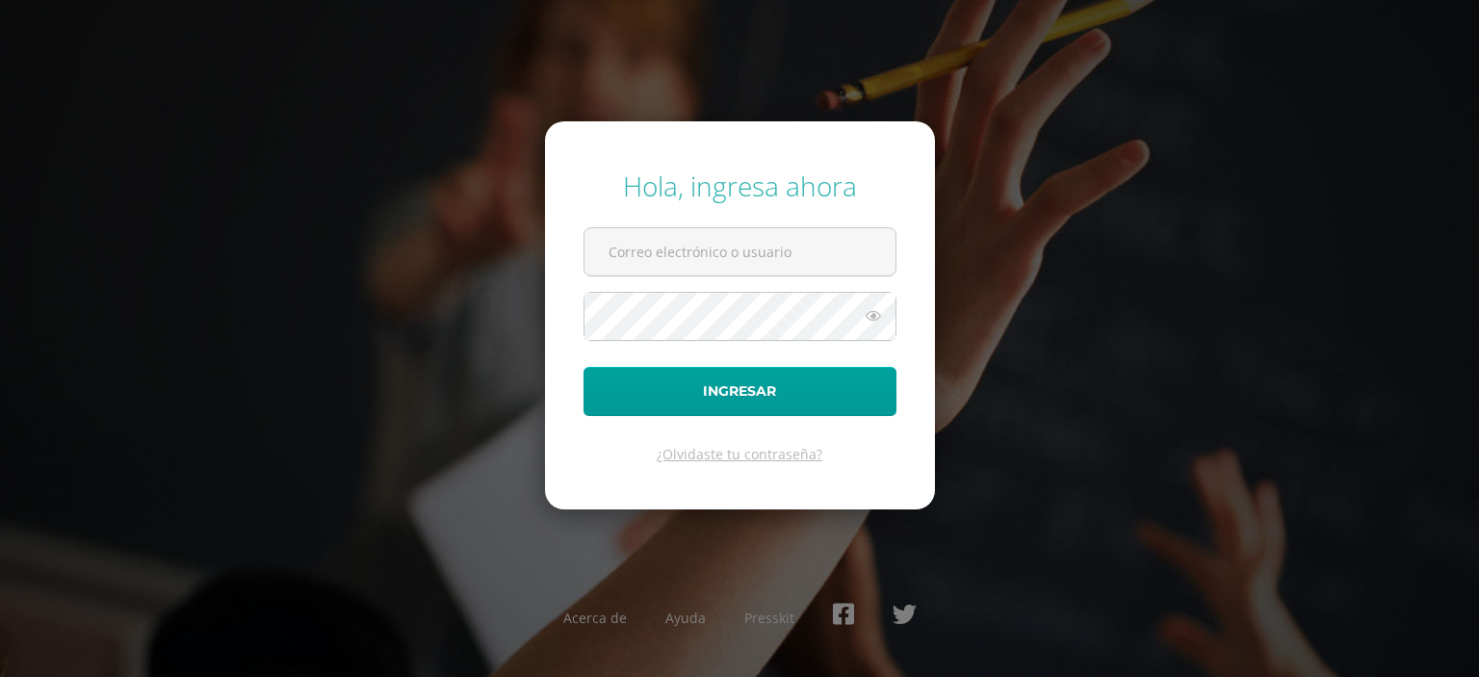 This screenshot has height=677, width=1479. I want to click on a: Acerca de, so click(595, 617).